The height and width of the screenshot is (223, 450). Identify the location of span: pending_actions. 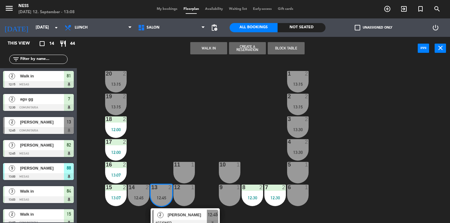
(214, 28).